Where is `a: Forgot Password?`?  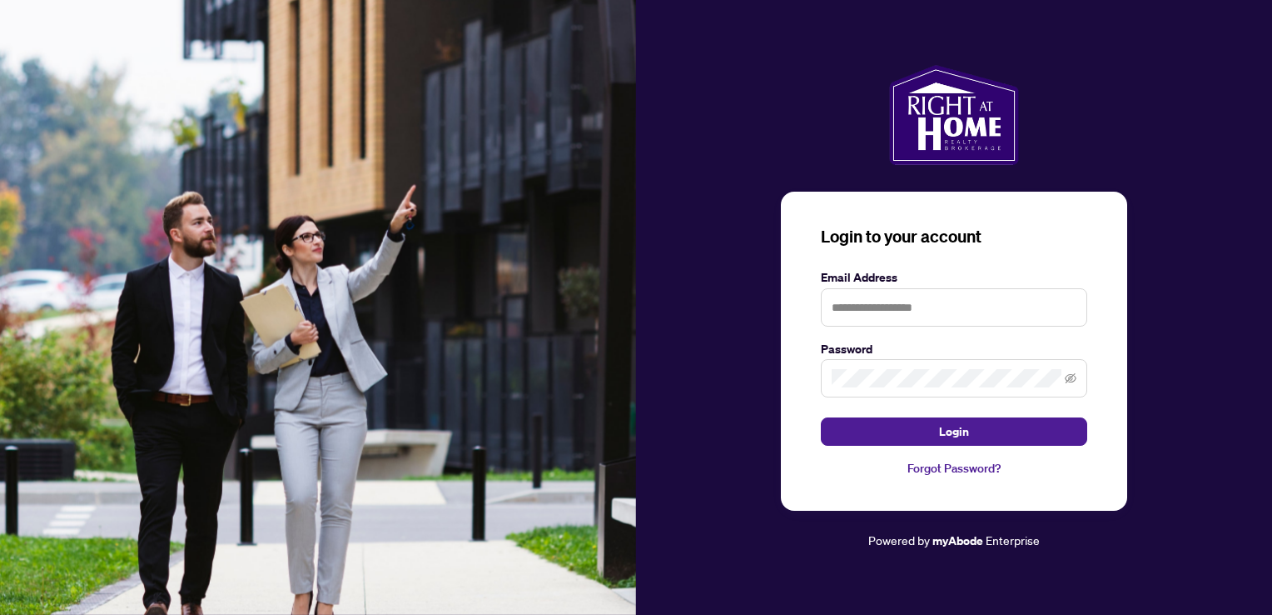
a: Forgot Password? is located at coordinates (954, 468).